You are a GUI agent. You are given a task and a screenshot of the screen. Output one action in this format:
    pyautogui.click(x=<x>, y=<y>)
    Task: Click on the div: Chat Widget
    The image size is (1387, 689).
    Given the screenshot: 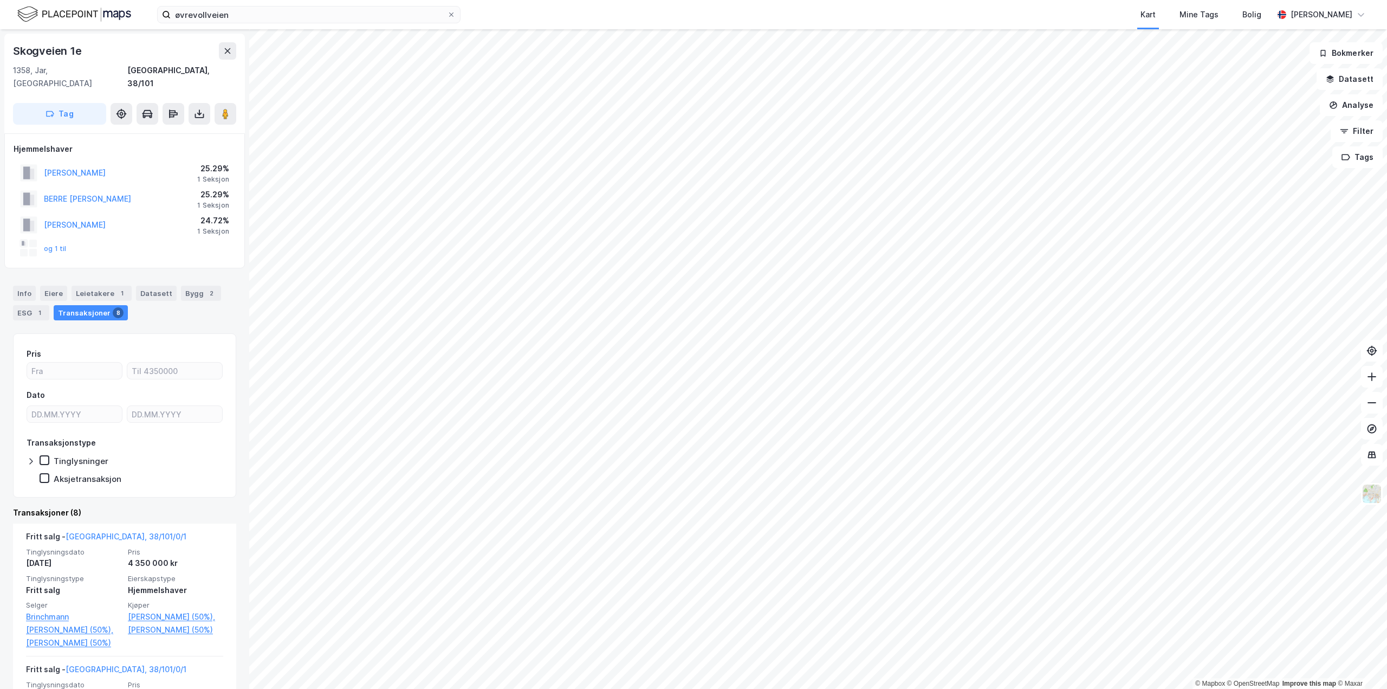 What is the action you would take?
    pyautogui.click(x=1360, y=663)
    